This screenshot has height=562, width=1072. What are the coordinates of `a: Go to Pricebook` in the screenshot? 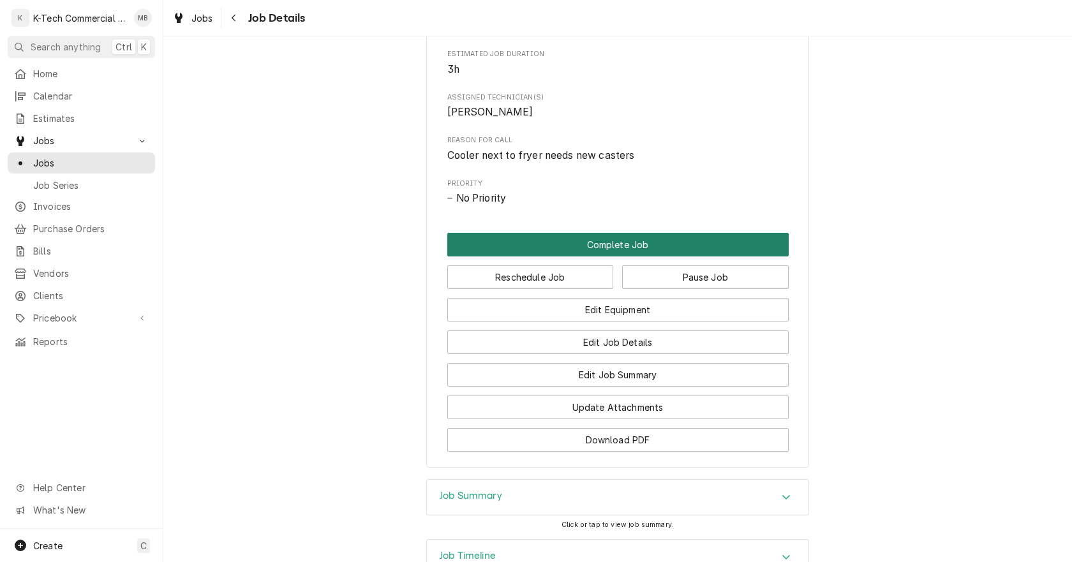 It's located at (81, 318).